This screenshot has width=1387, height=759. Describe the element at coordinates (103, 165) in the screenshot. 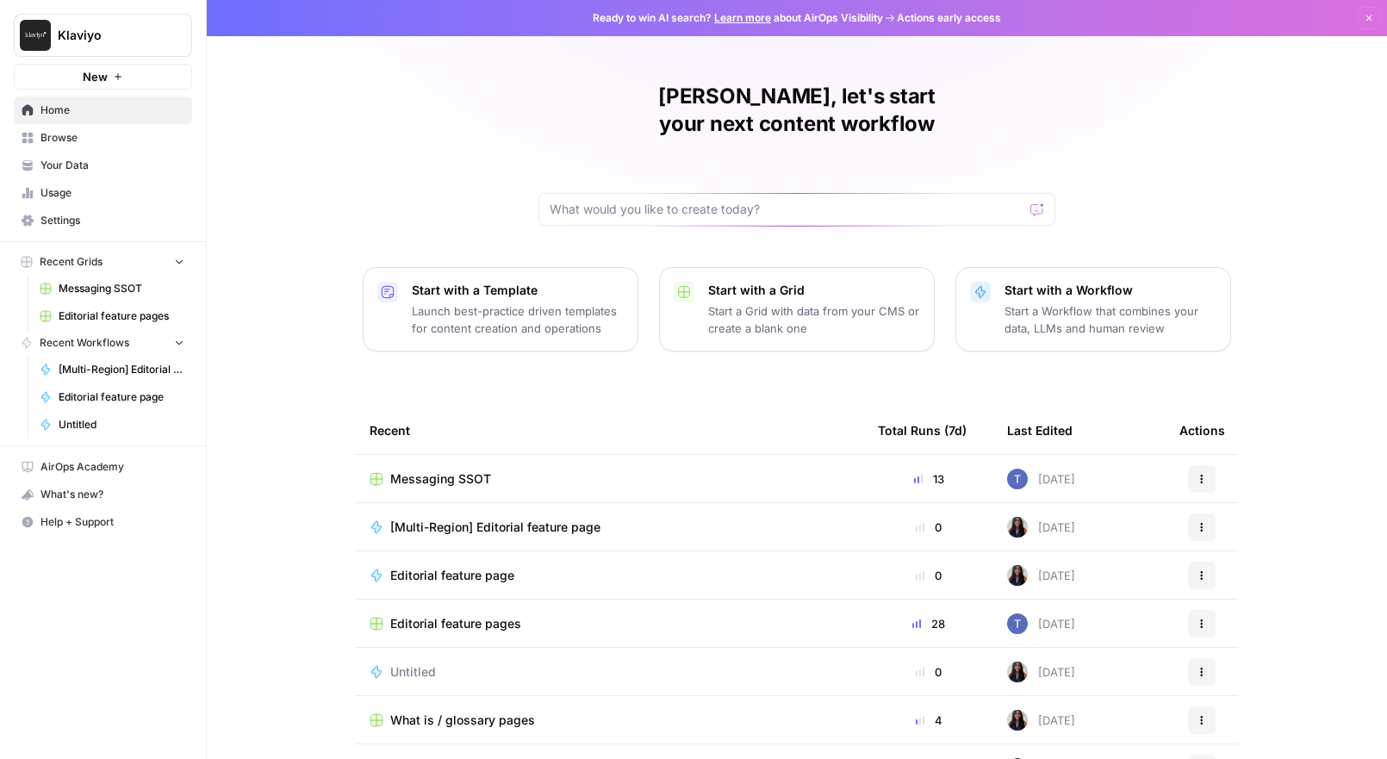

I see `a: Your Data` at that location.